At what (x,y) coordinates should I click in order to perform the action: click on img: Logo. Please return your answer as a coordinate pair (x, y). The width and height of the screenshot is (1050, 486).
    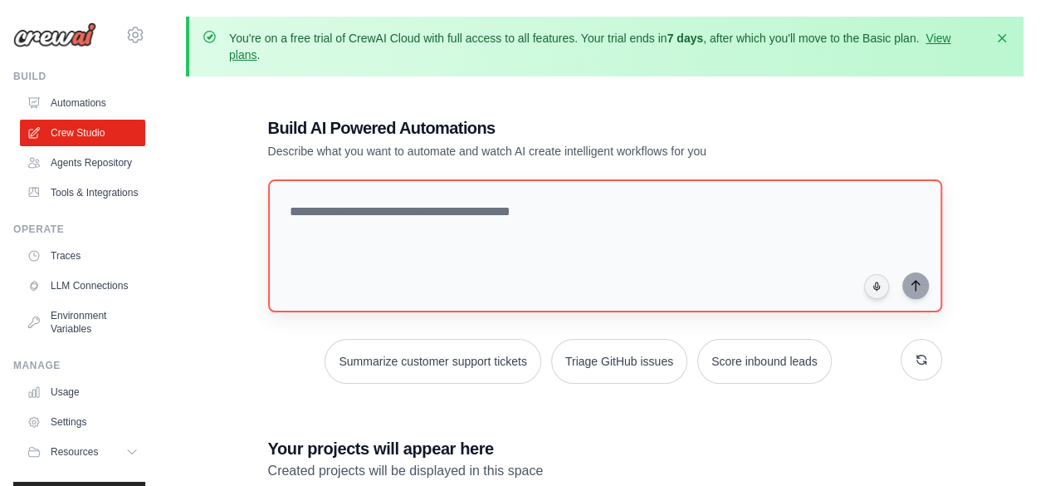
    Looking at the image, I should click on (55, 35).